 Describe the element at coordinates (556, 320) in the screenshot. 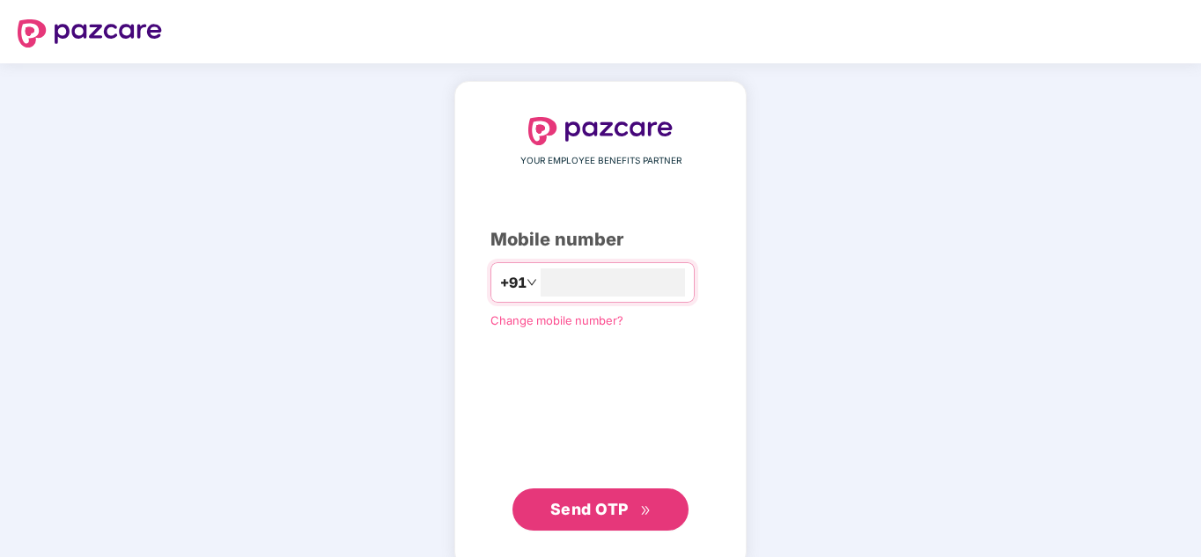

I see `span: Change mobile number?` at that location.